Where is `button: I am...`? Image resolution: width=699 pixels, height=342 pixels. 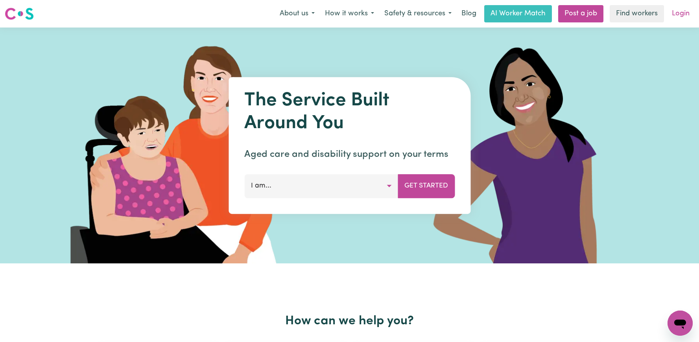 button: I am... is located at coordinates (321, 186).